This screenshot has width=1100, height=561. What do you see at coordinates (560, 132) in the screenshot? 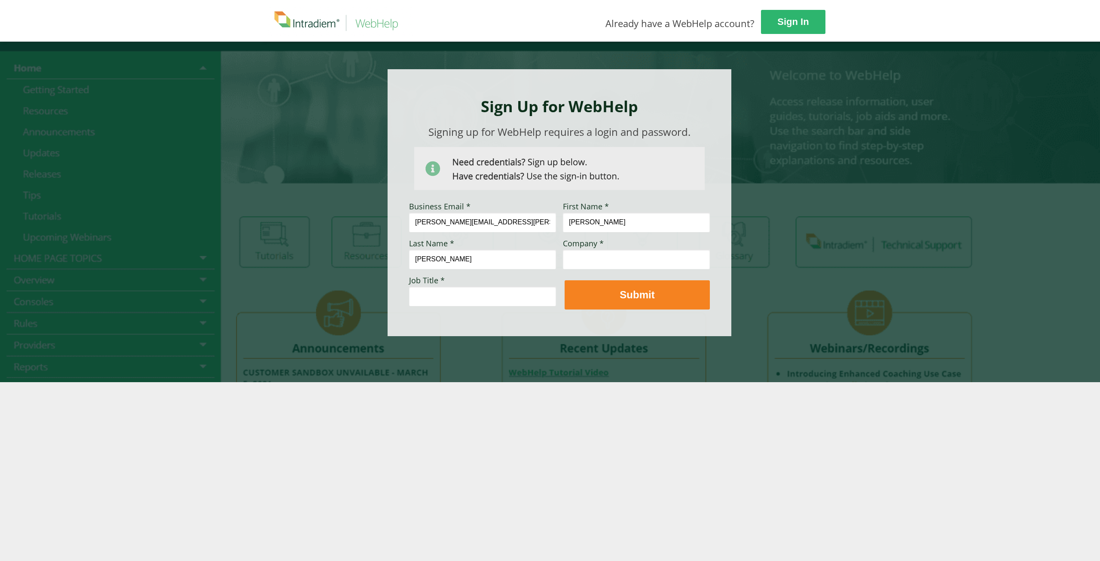
I see `span: Signing up for WebHelp requires a login and password.` at bounding box center [560, 132].